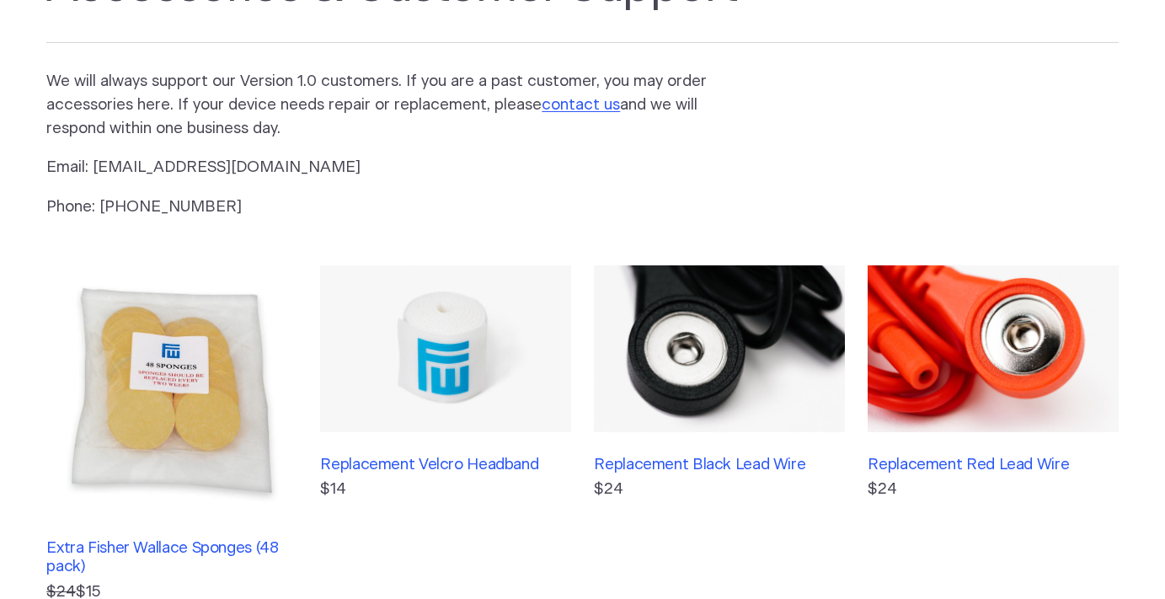 This screenshot has width=1165, height=599. Describe the element at coordinates (993, 349) in the screenshot. I see `img: Replacement Red Lead Wire` at that location.